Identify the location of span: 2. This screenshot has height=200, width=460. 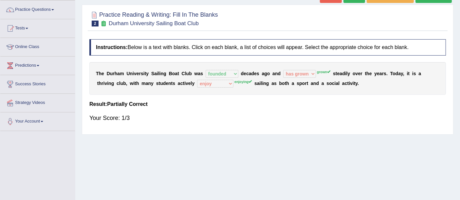
(95, 24).